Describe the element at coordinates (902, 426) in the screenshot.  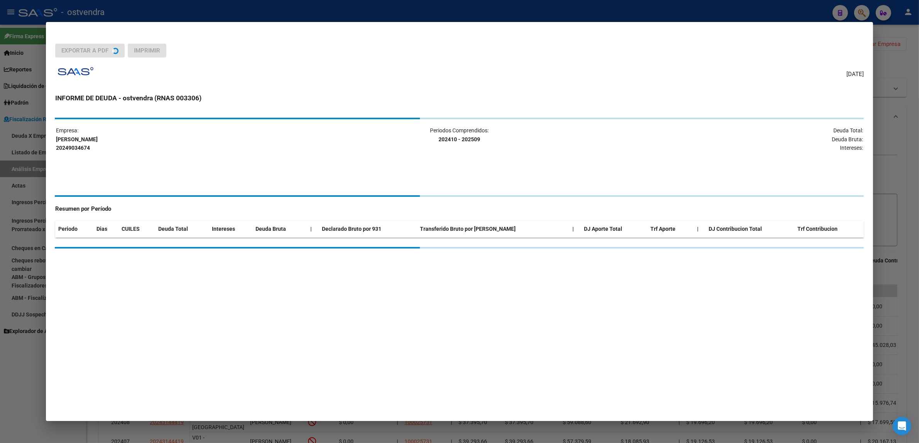
I see `div: Open Intercom Messenger` at that location.